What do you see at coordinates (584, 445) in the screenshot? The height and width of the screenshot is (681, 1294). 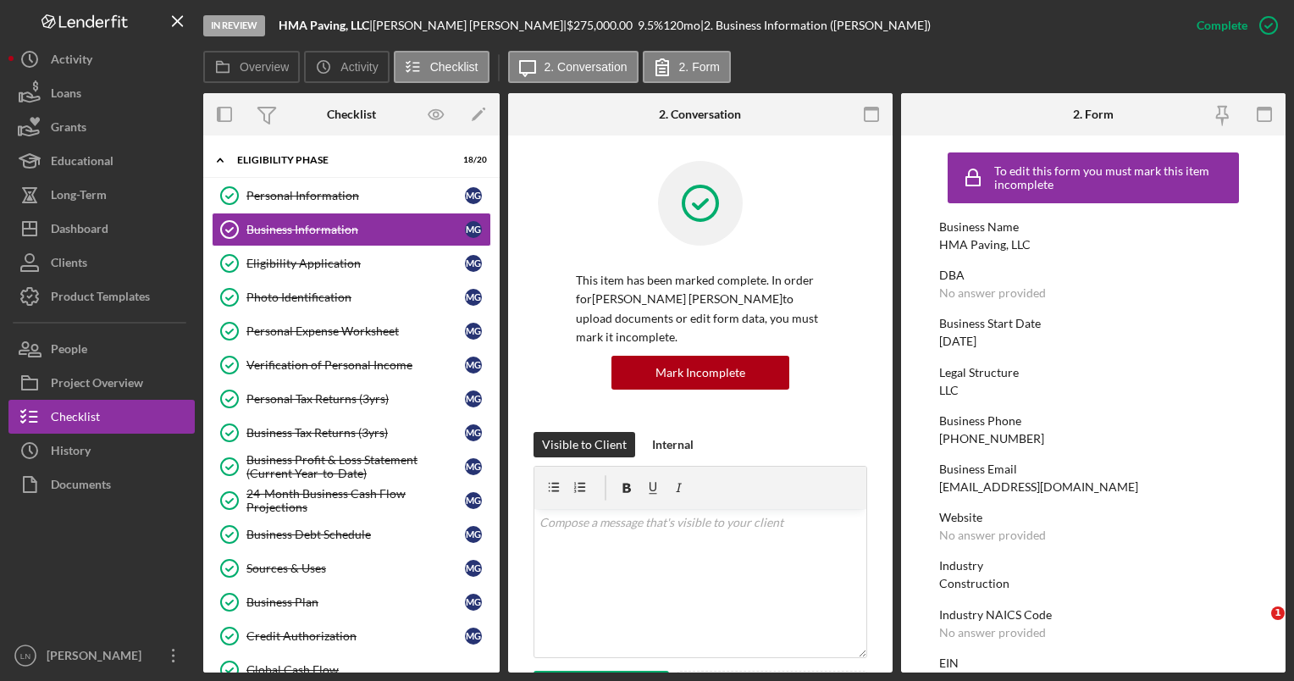 I see `div: Visible to Client` at bounding box center [584, 445].